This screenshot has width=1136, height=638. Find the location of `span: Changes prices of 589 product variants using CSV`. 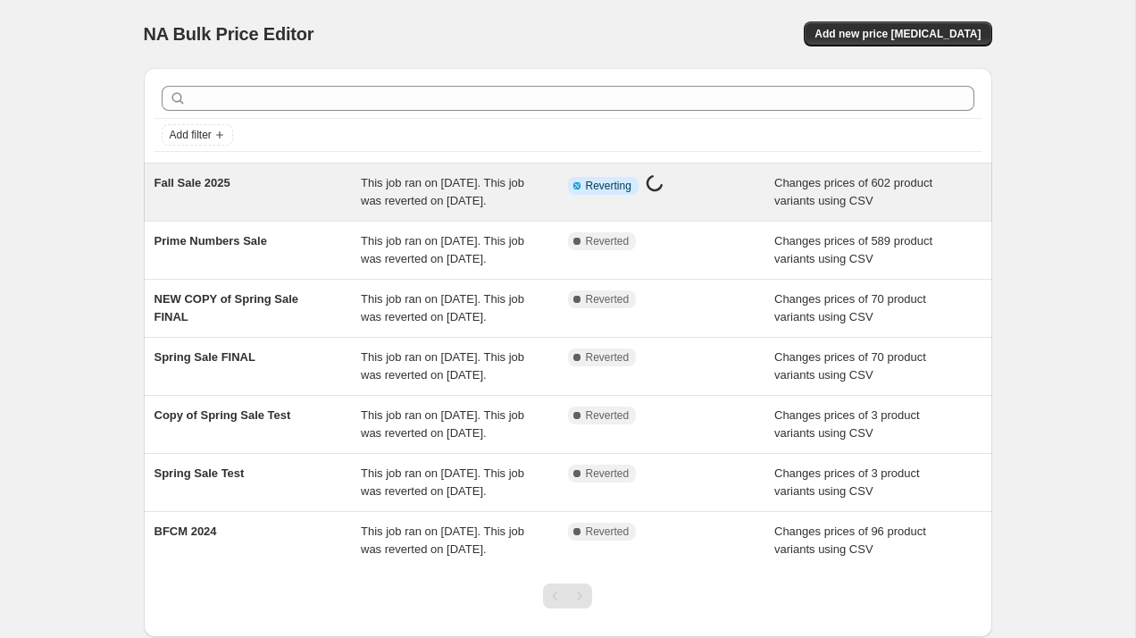

span: Changes prices of 589 product variants using CSV is located at coordinates (853, 249).